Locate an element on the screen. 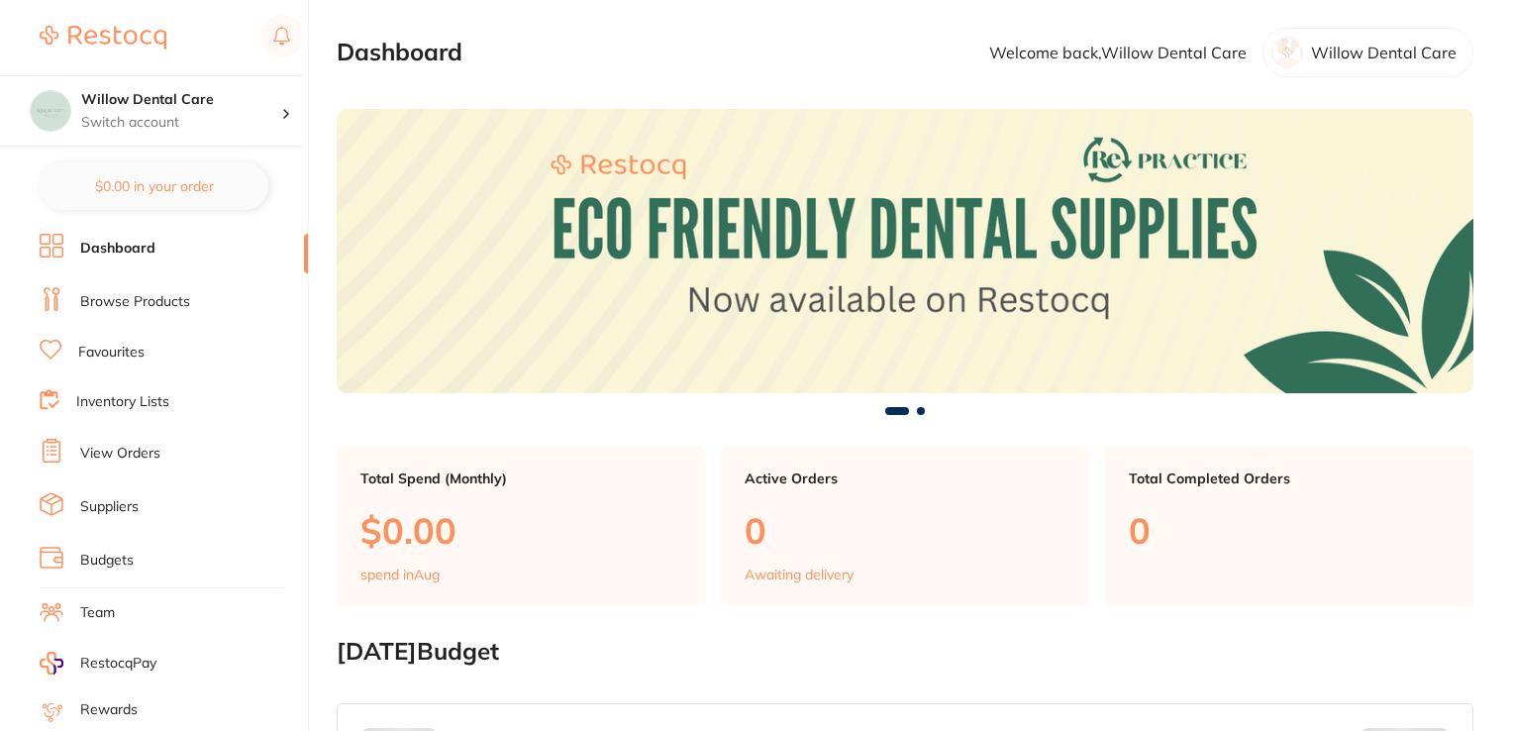 The image size is (1513, 731). p: Active Orders is located at coordinates (905, 478).